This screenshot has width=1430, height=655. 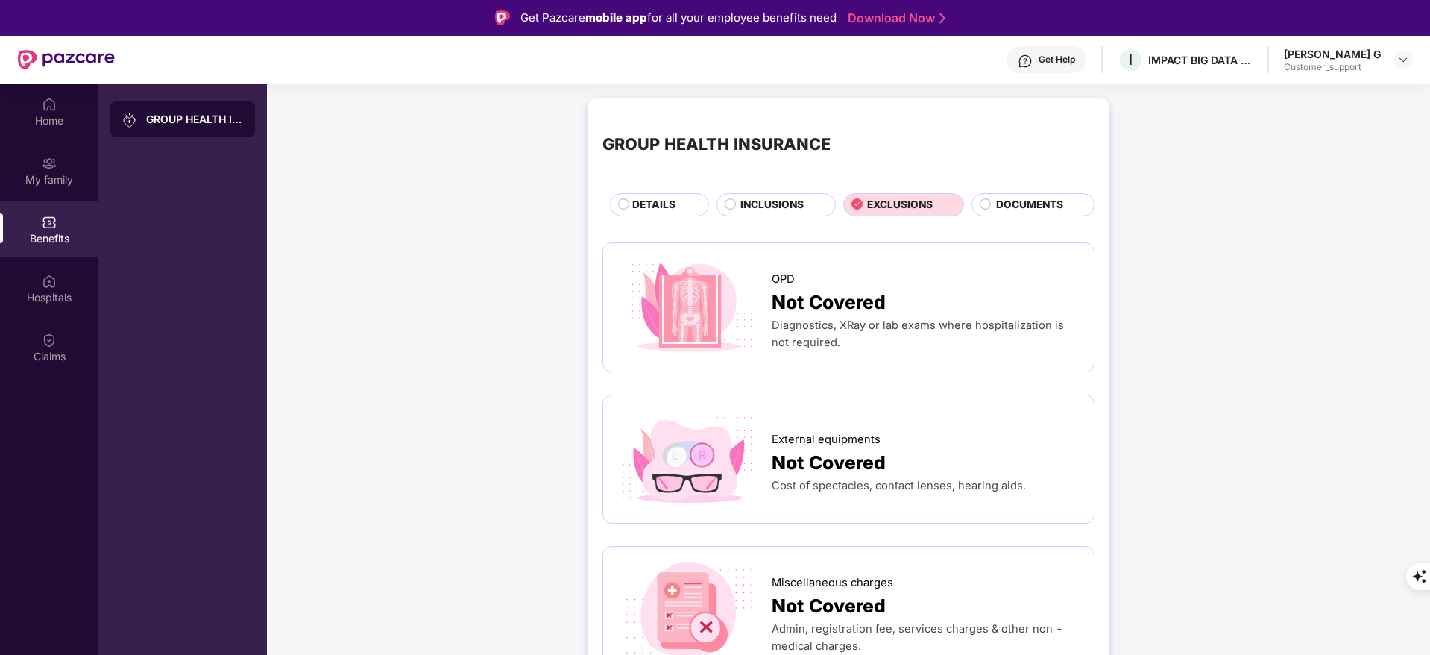 I want to click on div: Customer_support, so click(x=1333, y=67).